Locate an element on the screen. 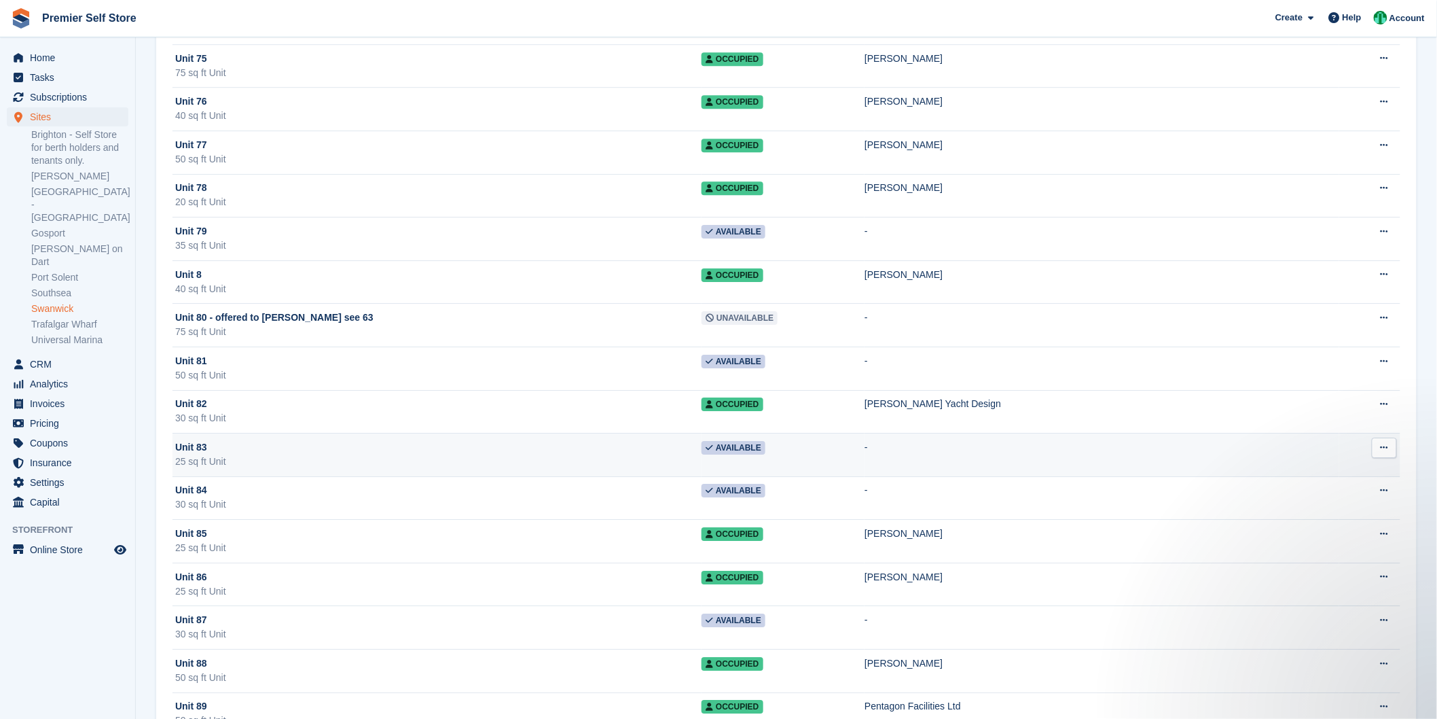 This screenshot has height=719, width=1437. span: Settings is located at coordinates (71, 482).